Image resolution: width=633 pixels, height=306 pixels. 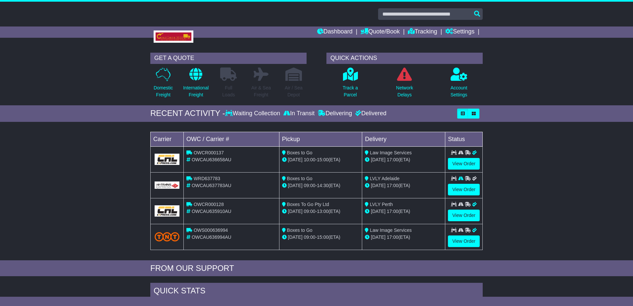 I want to click on span: OWS000636994, so click(x=211, y=230).